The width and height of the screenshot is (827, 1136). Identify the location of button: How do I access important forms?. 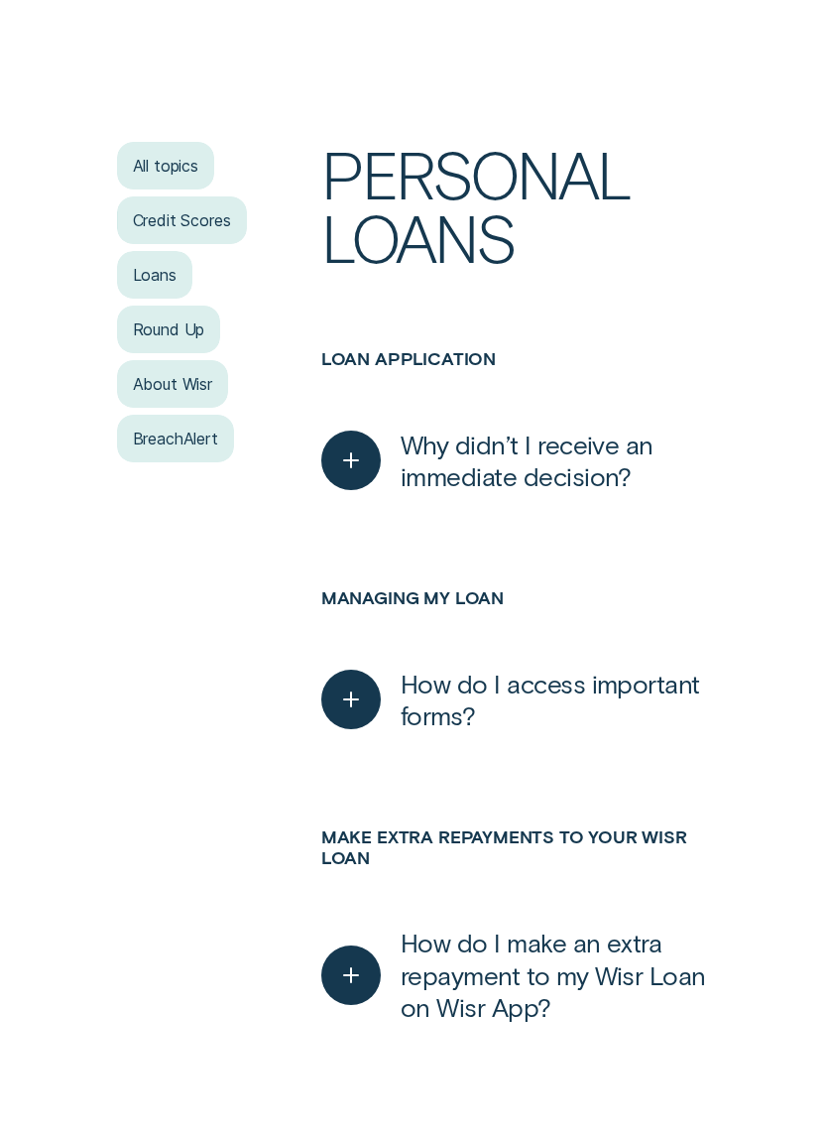
(516, 699).